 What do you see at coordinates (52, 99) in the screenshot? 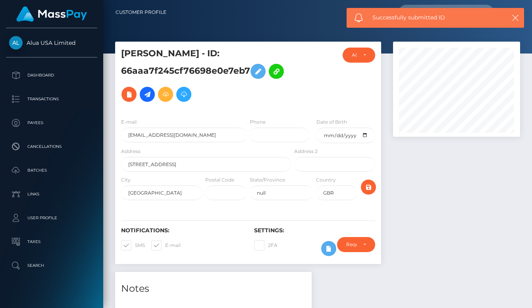
I see `p: Transactions` at bounding box center [52, 99].